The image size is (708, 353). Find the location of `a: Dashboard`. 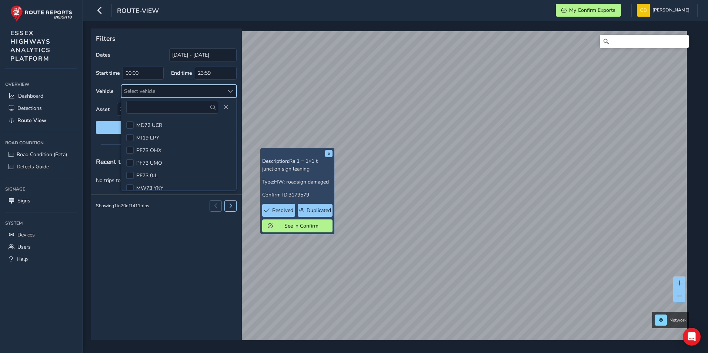

a: Dashboard is located at coordinates (41, 96).